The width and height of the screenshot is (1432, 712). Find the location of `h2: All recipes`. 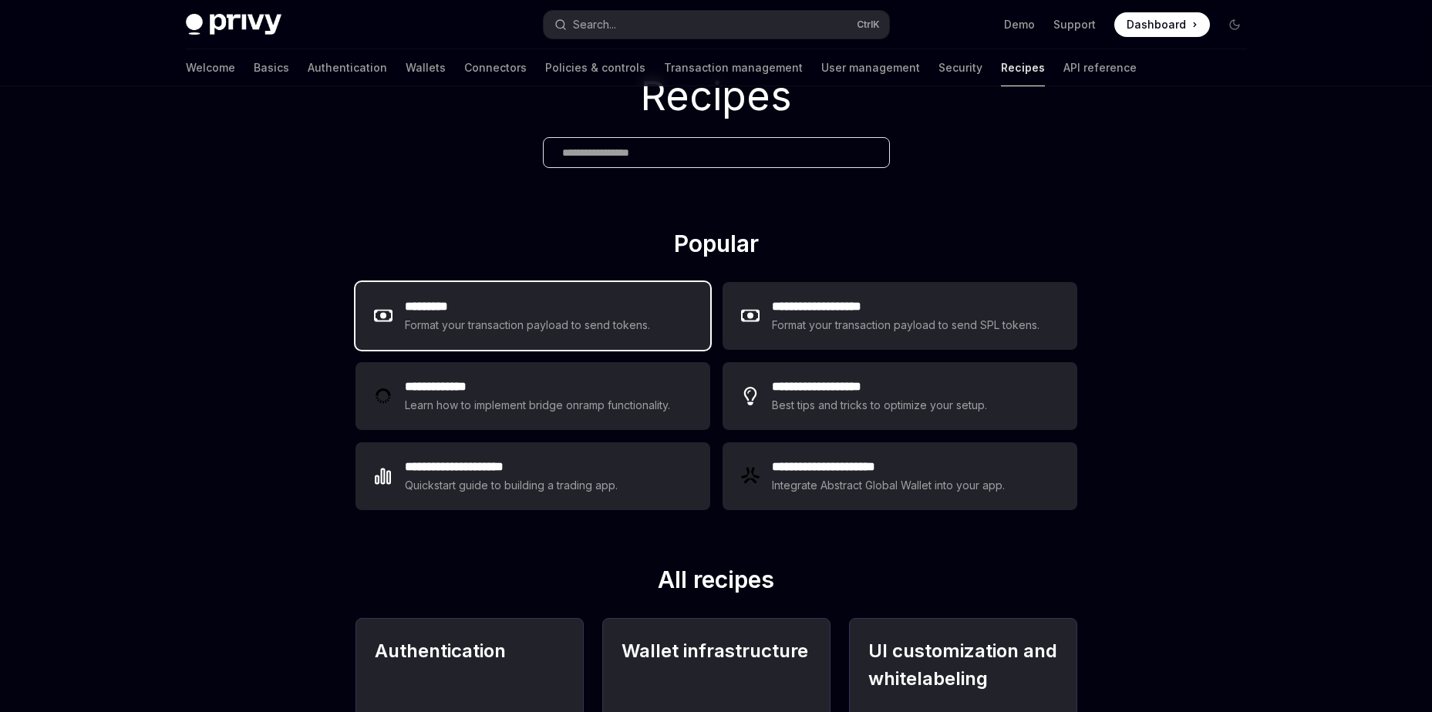

h2: All recipes is located at coordinates (716, 583).